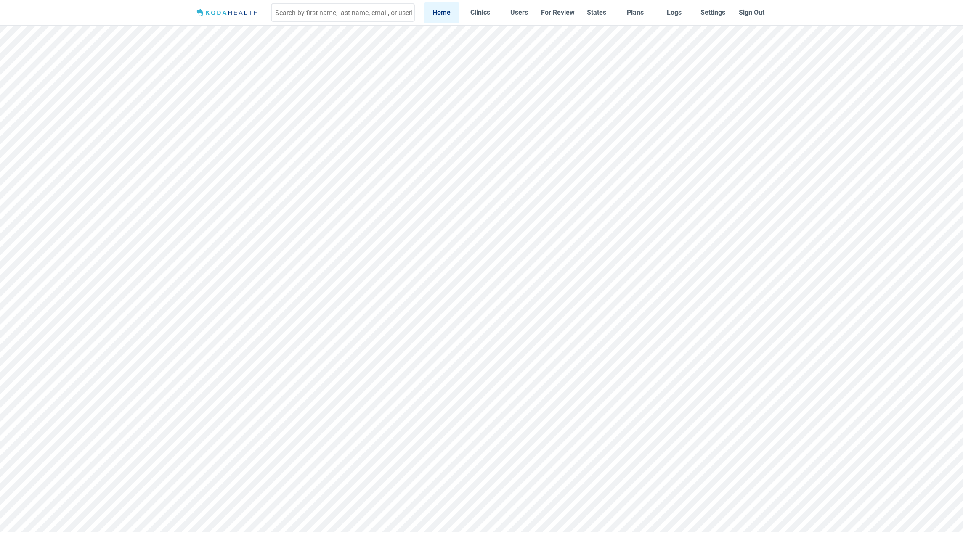 This screenshot has width=963, height=539. I want to click on a: Plans, so click(635, 12).